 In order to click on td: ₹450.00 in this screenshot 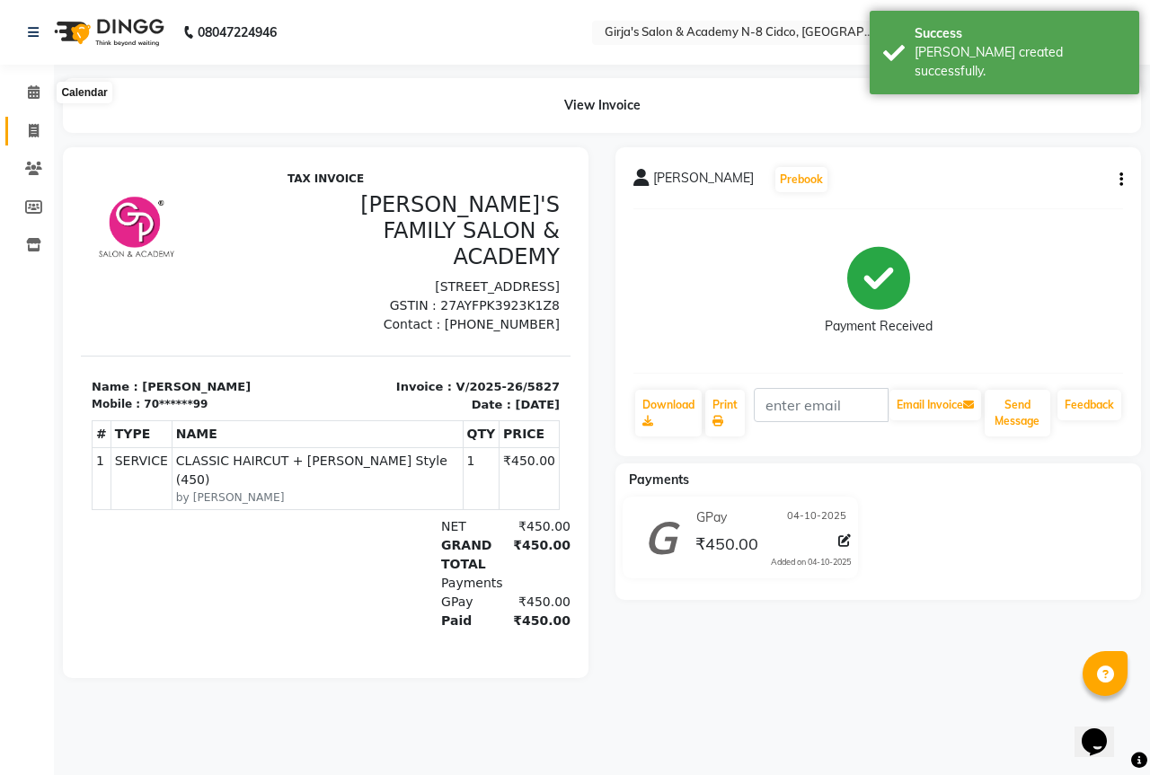, I will do `click(448, 314)`.